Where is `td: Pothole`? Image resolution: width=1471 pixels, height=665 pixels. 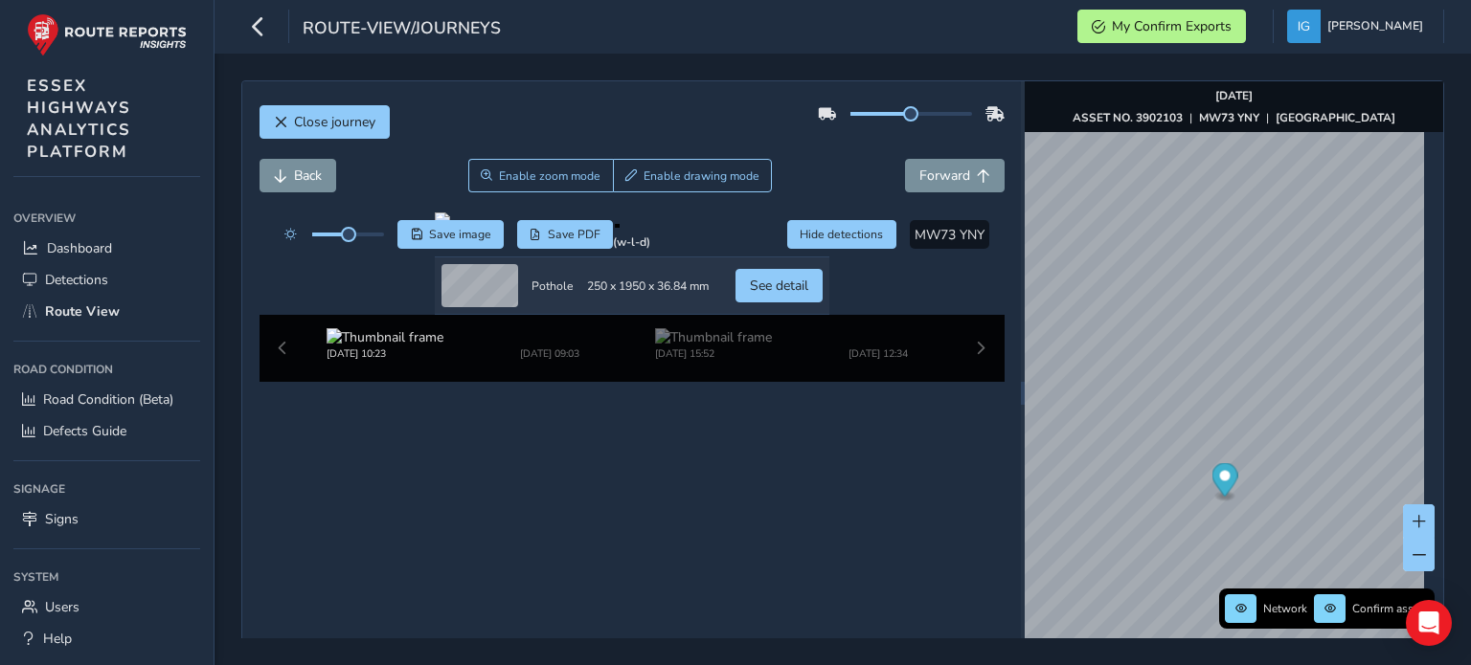
td: Pothole is located at coordinates (552, 286).